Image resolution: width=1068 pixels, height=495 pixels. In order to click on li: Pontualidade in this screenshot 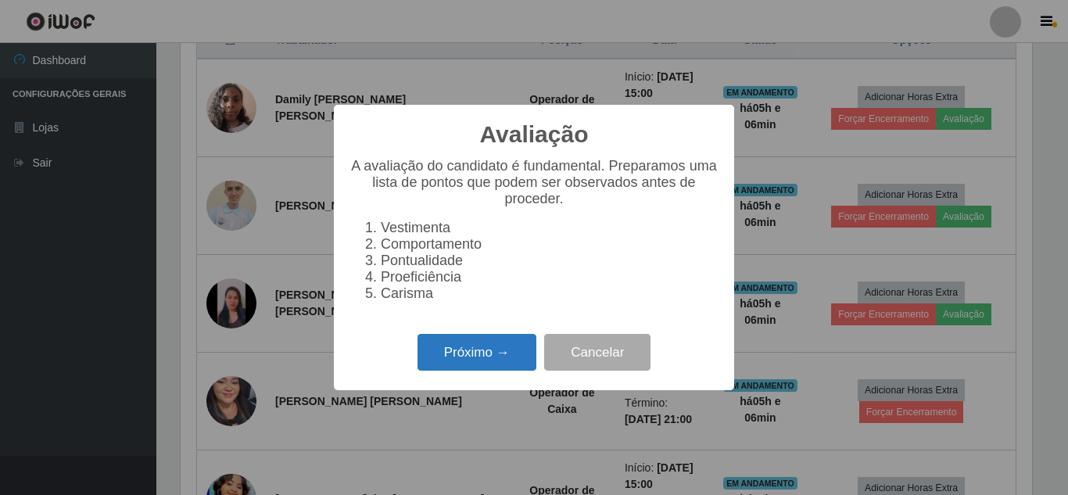, I will do `click(550, 260)`.